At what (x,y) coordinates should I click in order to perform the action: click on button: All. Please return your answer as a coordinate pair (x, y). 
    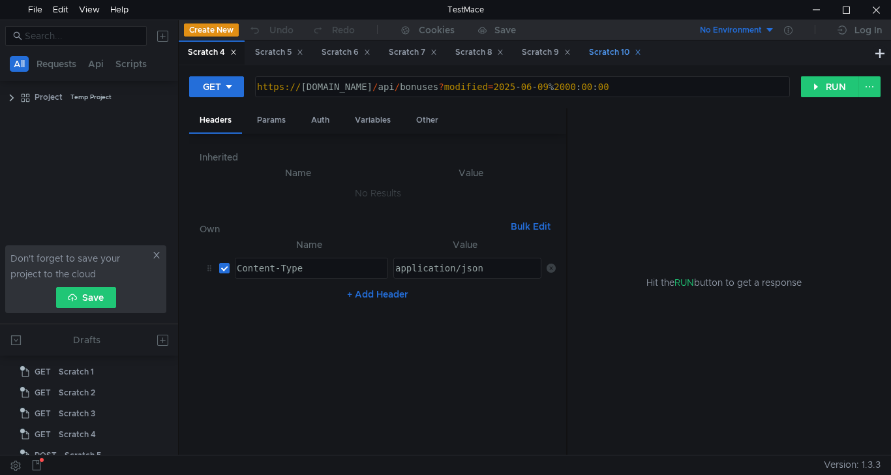
    Looking at the image, I should click on (19, 64).